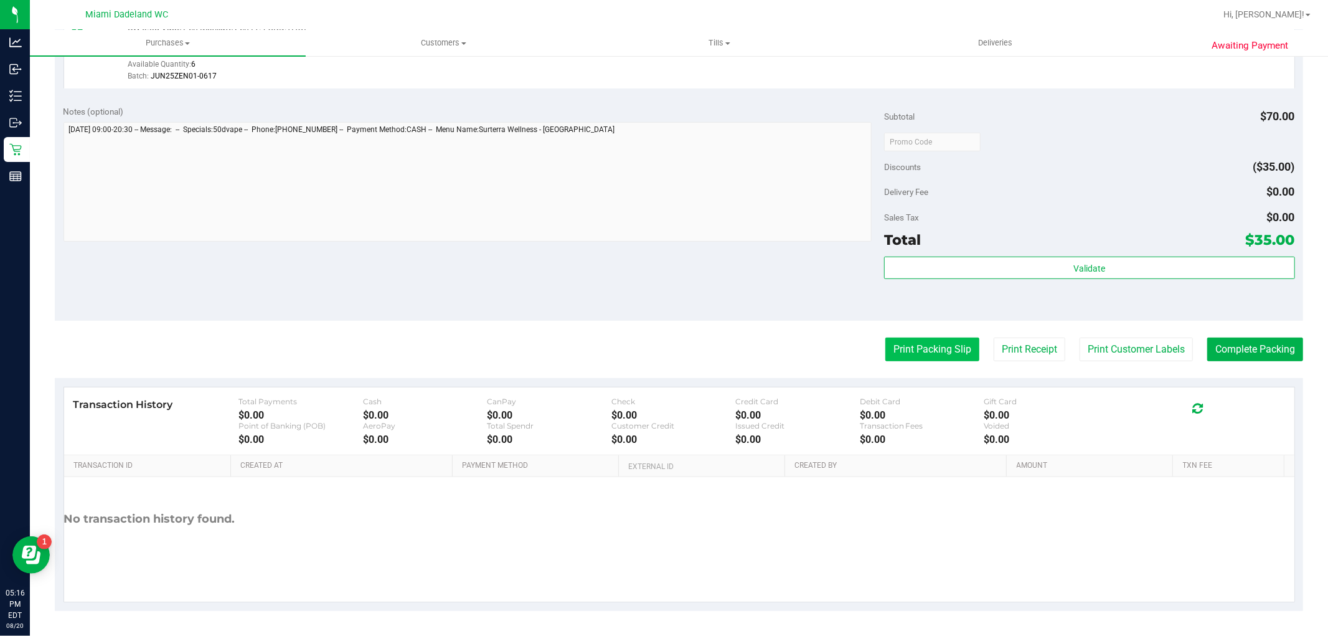  Describe the element at coordinates (193, 64) in the screenshot. I see `span: 6` at that location.